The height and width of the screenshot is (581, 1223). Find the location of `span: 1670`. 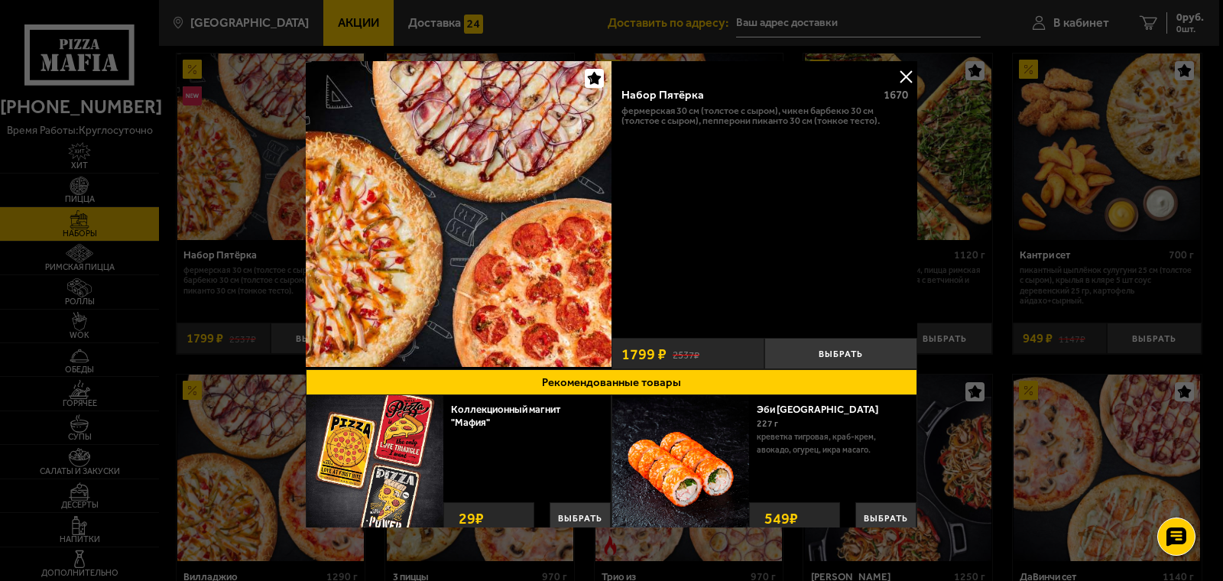

span: 1670 is located at coordinates (896, 95).